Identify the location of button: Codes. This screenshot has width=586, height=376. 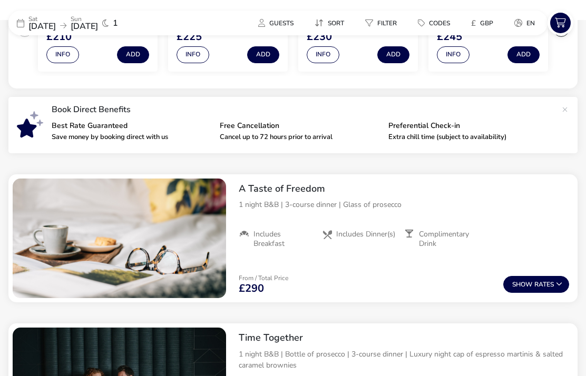
(433, 23).